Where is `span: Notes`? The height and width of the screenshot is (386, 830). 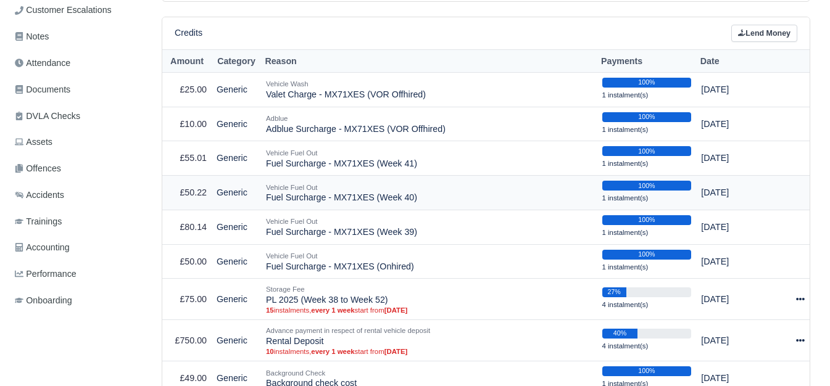
span: Notes is located at coordinates (31, 36).